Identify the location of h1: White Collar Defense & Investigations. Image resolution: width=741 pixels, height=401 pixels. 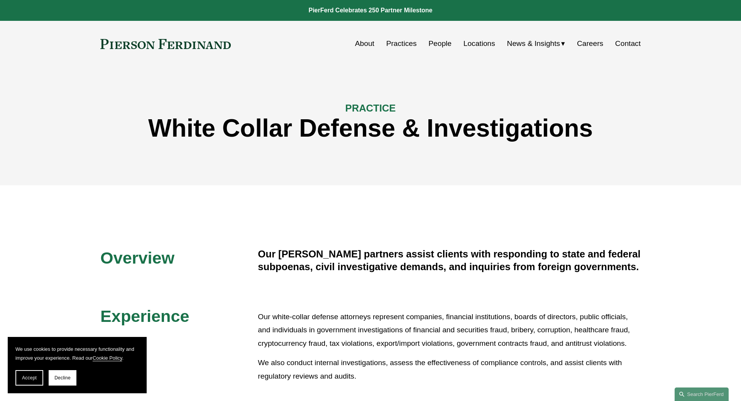
(370, 128).